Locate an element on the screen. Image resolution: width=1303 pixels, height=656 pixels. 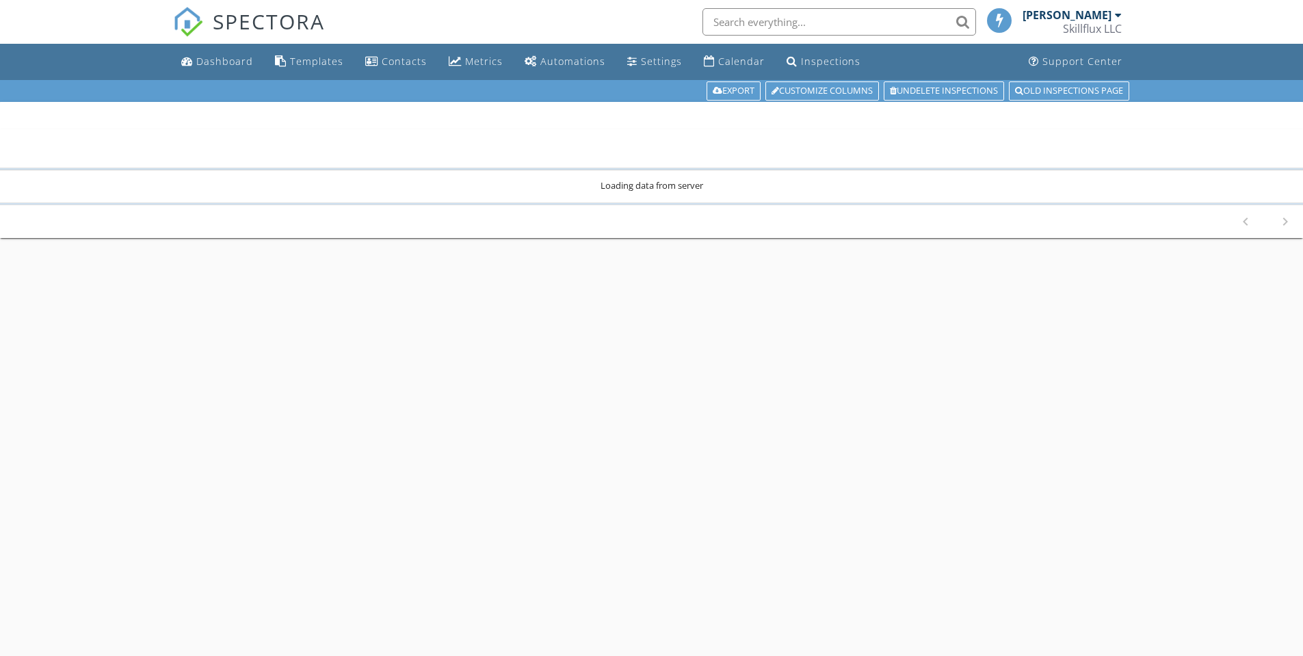
a: Support Center is located at coordinates (1076, 62).